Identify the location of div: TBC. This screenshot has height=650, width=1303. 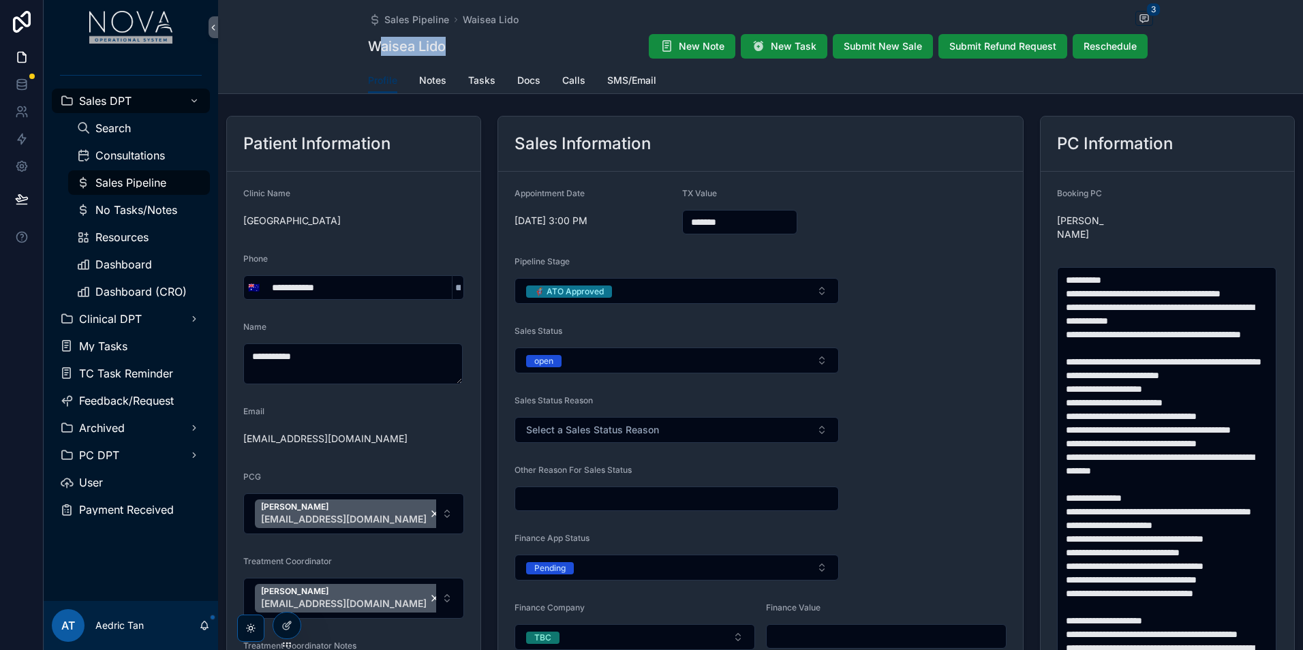
(542, 638).